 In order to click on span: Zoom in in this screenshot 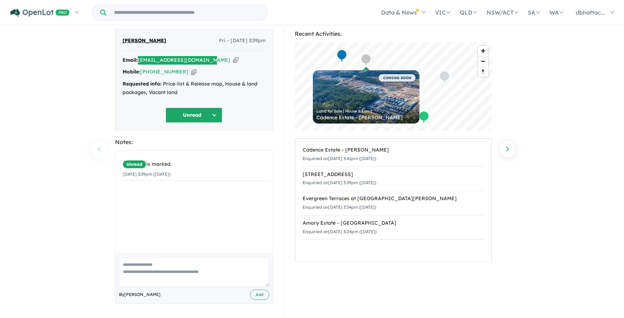, I will do `click(483, 51)`.